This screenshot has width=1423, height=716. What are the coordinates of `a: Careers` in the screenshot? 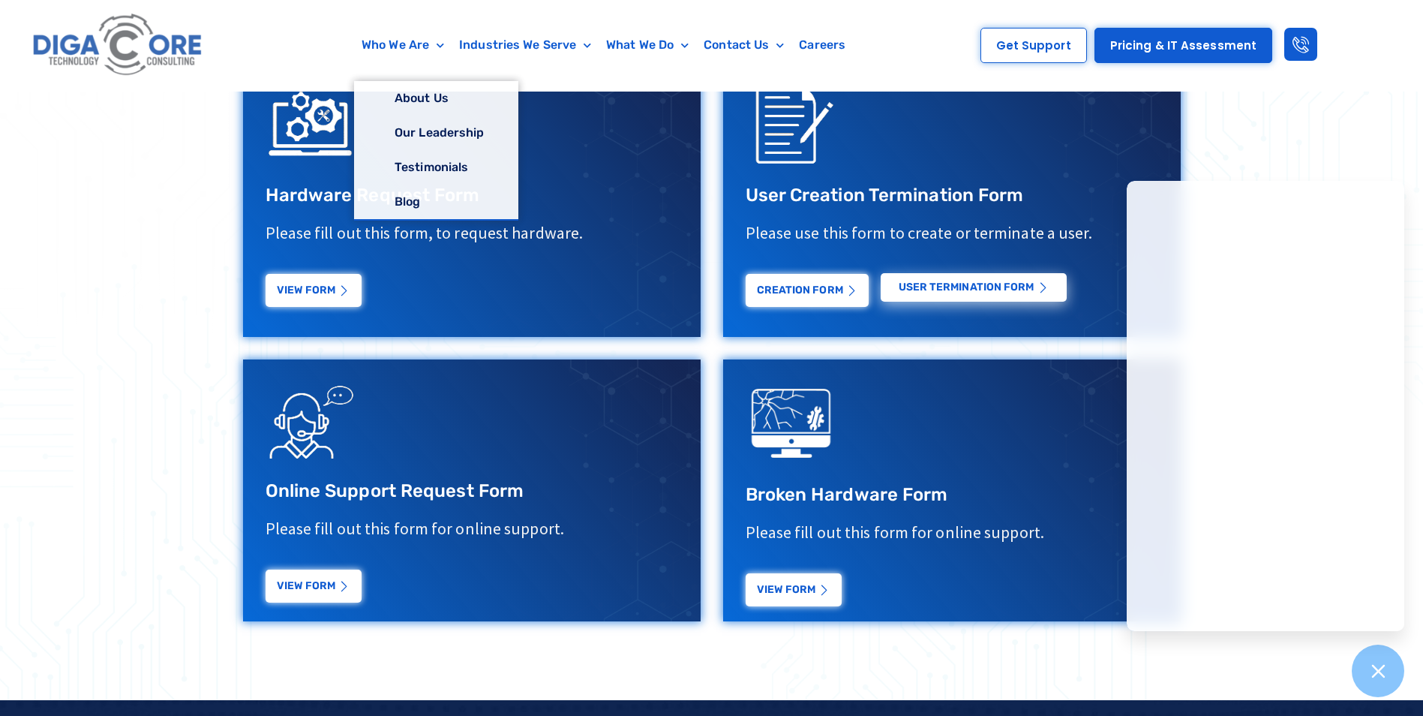 It's located at (822, 45).